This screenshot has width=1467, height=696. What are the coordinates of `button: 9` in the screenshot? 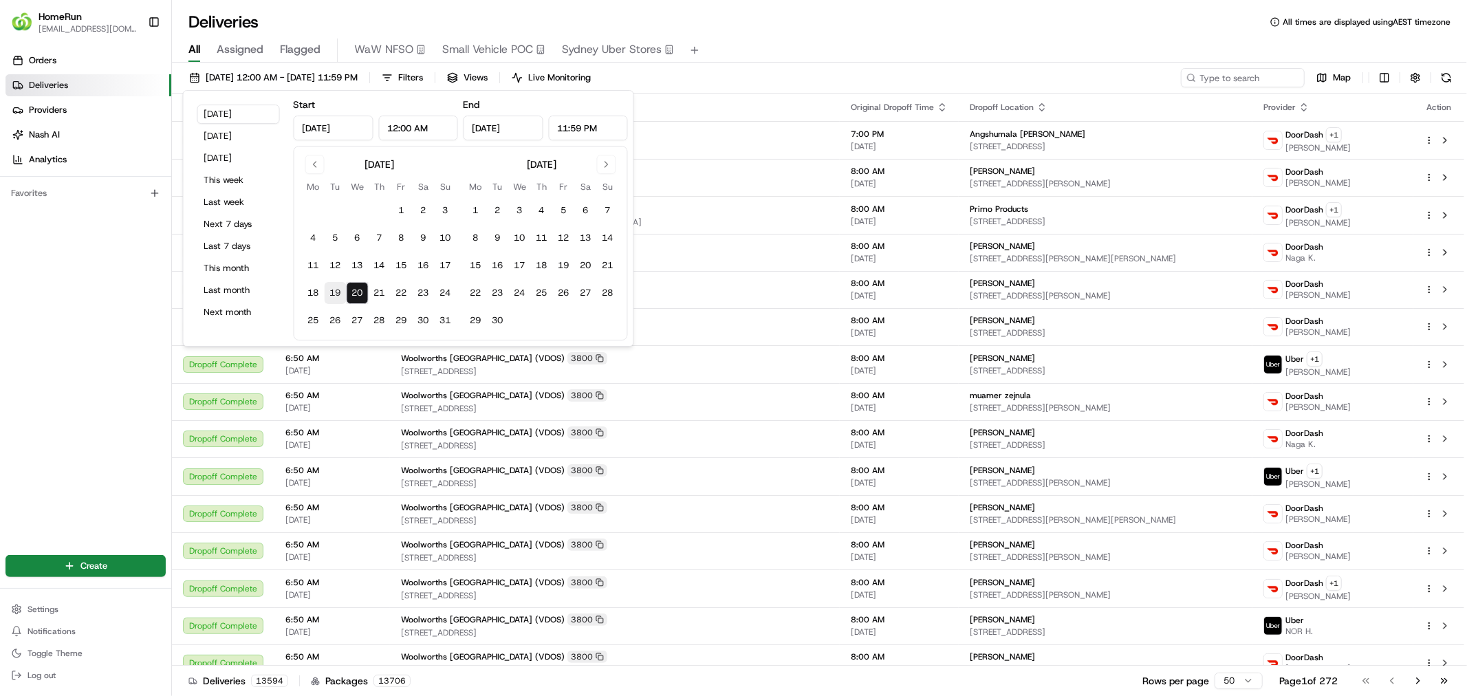 It's located at (424, 238).